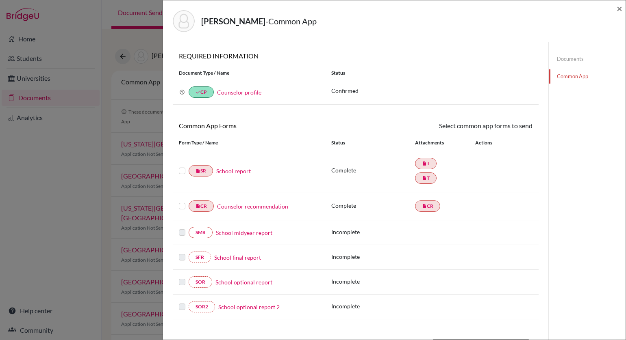  Describe the element at coordinates (249, 143) in the screenshot. I see `div: Form Type / Name` at that location.